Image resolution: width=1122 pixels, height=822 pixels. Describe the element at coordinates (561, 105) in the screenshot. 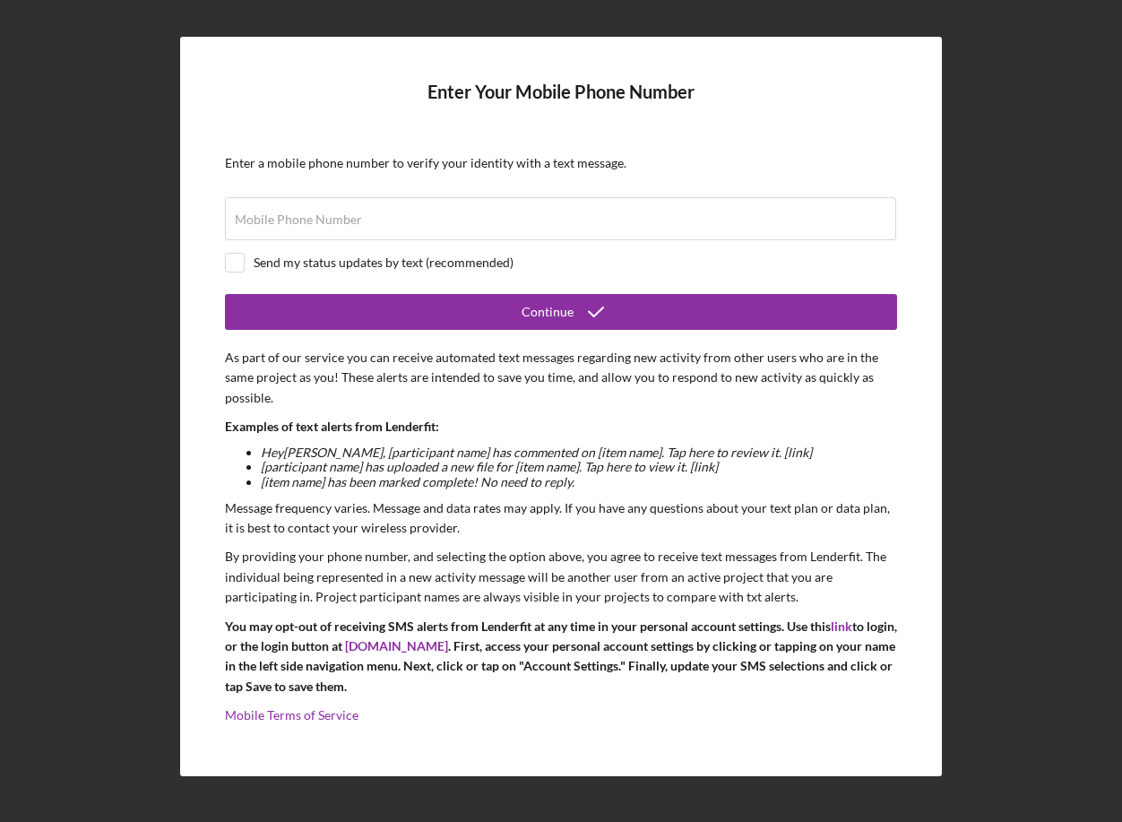

I see `h4: Enter Your Mobile Phone Number` at that location.